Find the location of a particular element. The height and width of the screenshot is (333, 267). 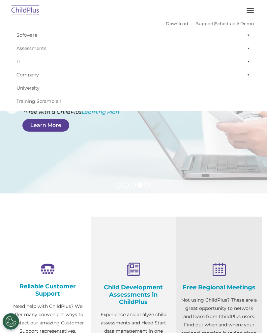

a: Support is located at coordinates (205, 23).